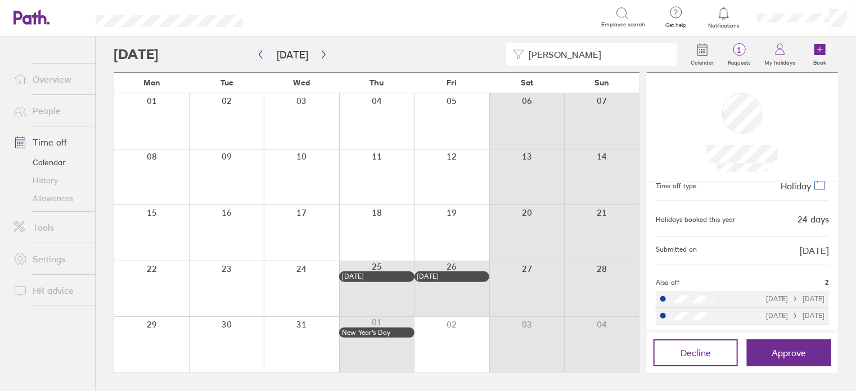 Image resolution: width=856 pixels, height=391 pixels. What do you see at coordinates (452, 83) in the screenshot?
I see `span: Fri` at bounding box center [452, 83].